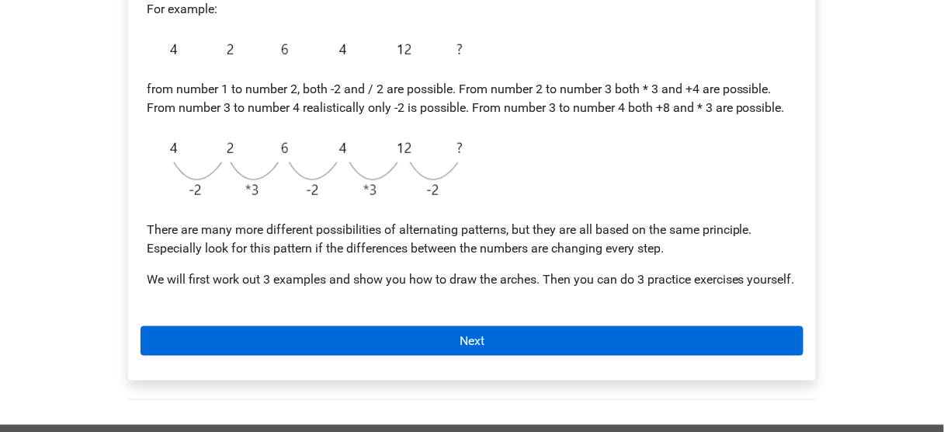 The height and width of the screenshot is (432, 944). What do you see at coordinates (308, 49) in the screenshot?
I see `img: Alternating_Example_intro_1.png` at bounding box center [308, 49].